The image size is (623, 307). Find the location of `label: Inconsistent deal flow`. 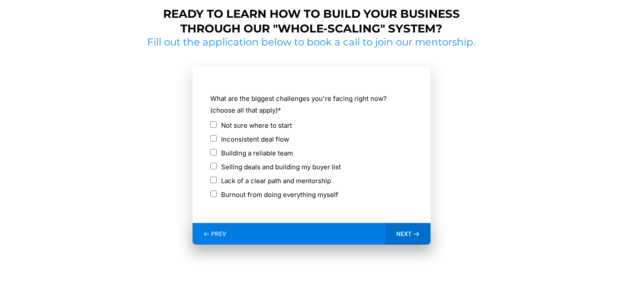

label: Inconsistent deal flow is located at coordinates (255, 139).